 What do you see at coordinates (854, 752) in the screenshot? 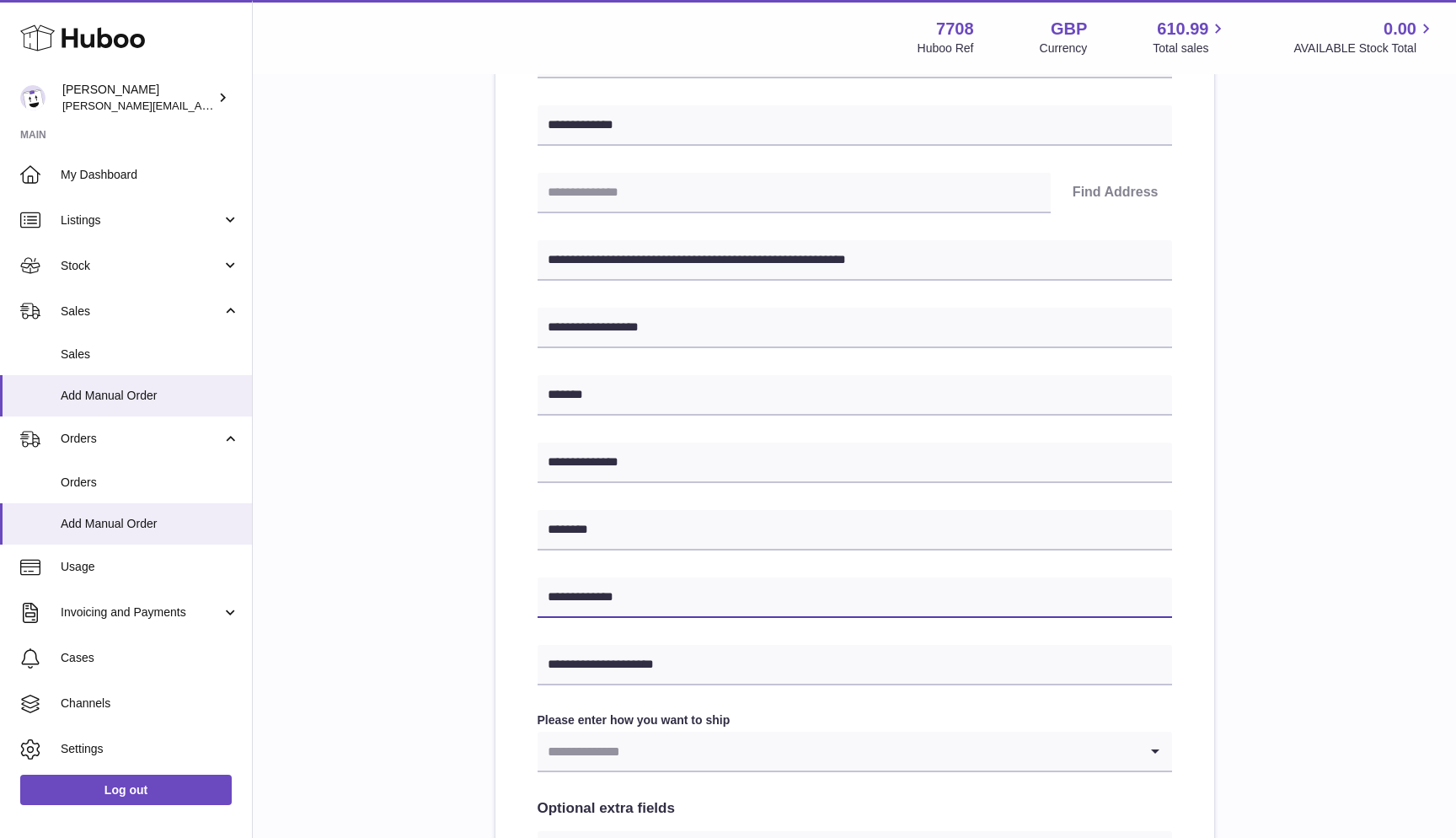
I see `div: Search for option` at bounding box center [854, 752].